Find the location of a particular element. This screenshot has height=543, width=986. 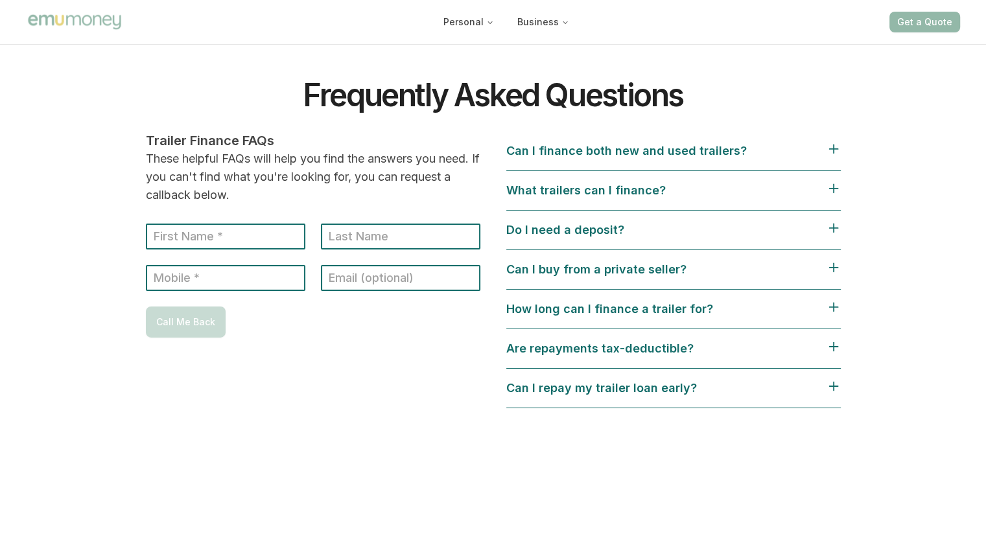

input: Email (optional) is located at coordinates (401, 278).